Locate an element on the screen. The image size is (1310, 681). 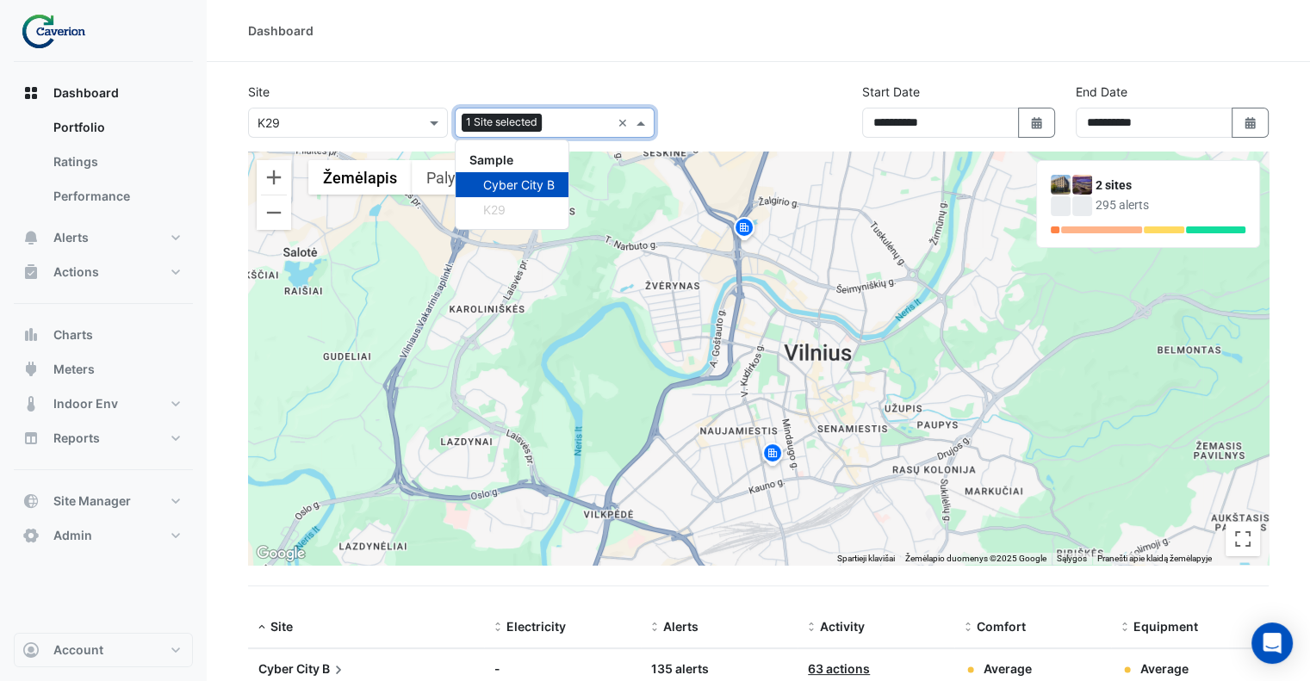
span: Cyber City is located at coordinates (289, 668).